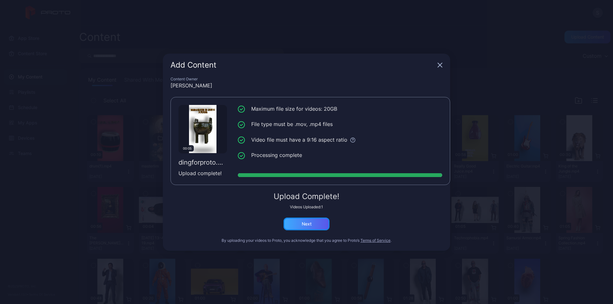 This screenshot has height=304, width=613. I want to click on div: Content Owner, so click(306, 79).